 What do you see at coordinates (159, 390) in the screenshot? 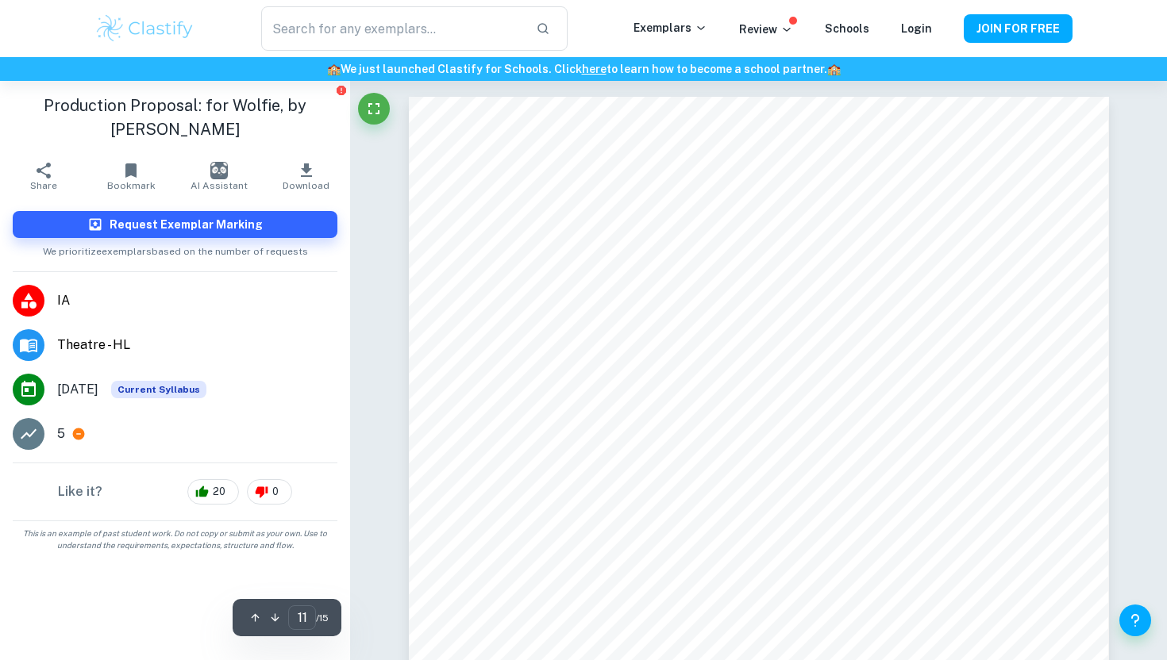
I see `span: Current Syllabus` at bounding box center [159, 390].